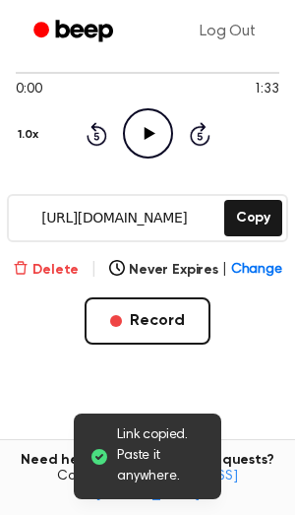 Image resolution: width=295 pixels, height=515 pixels. Describe the element at coordinates (45, 270) in the screenshot. I see `button: Delete` at that location.